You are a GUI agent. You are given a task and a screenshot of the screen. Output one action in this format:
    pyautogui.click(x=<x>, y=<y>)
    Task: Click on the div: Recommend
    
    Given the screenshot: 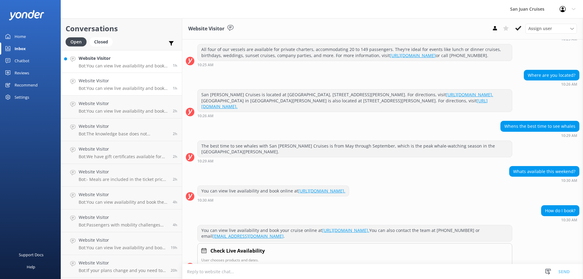 What is the action you would take?
    pyautogui.click(x=26, y=85)
    